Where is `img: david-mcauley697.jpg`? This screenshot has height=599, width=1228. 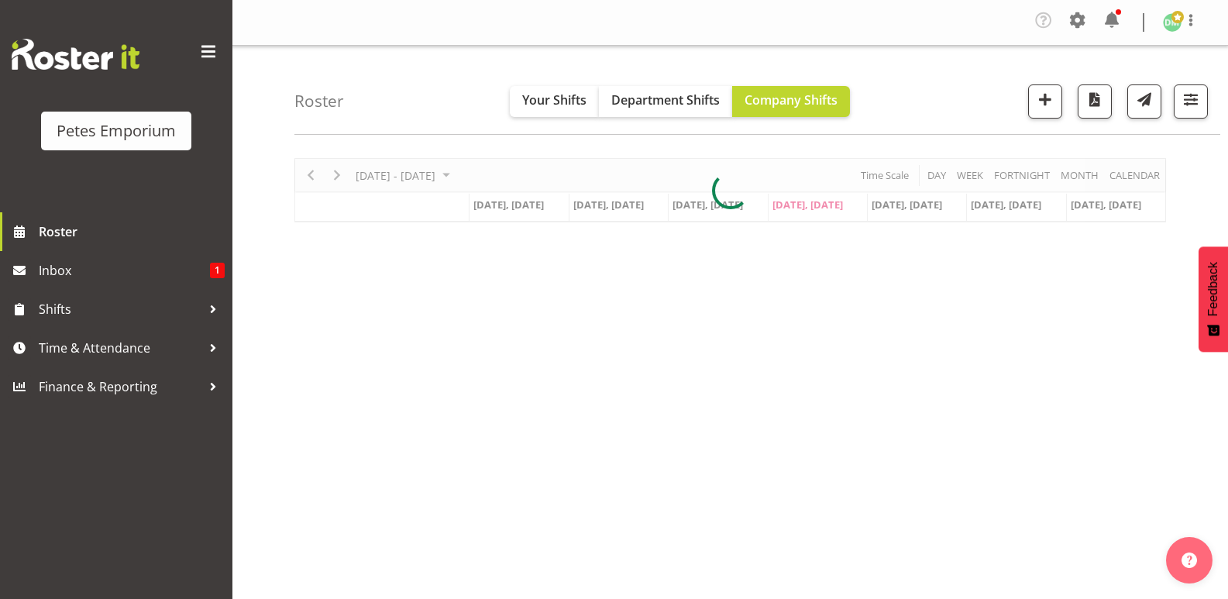
img: david-mcauley697.jpg is located at coordinates (1172, 22).